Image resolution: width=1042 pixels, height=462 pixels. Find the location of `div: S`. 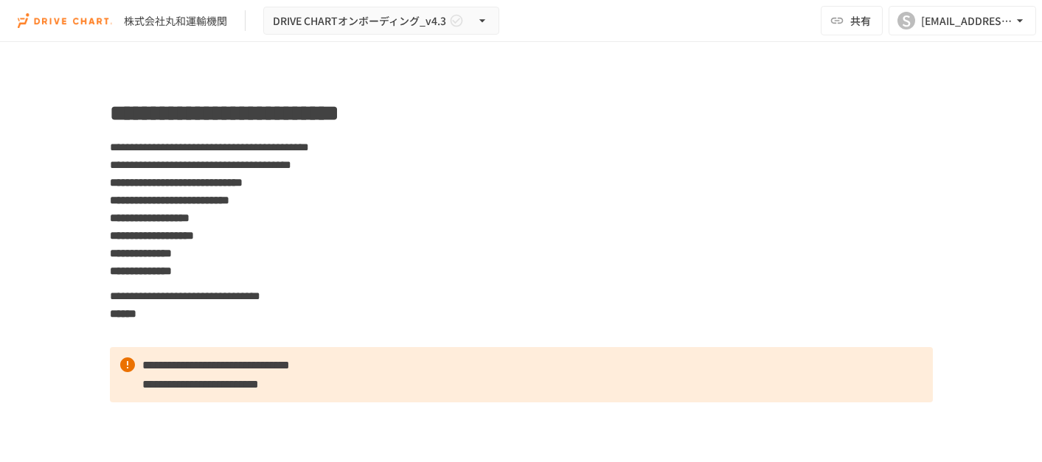

div: S is located at coordinates (906, 21).